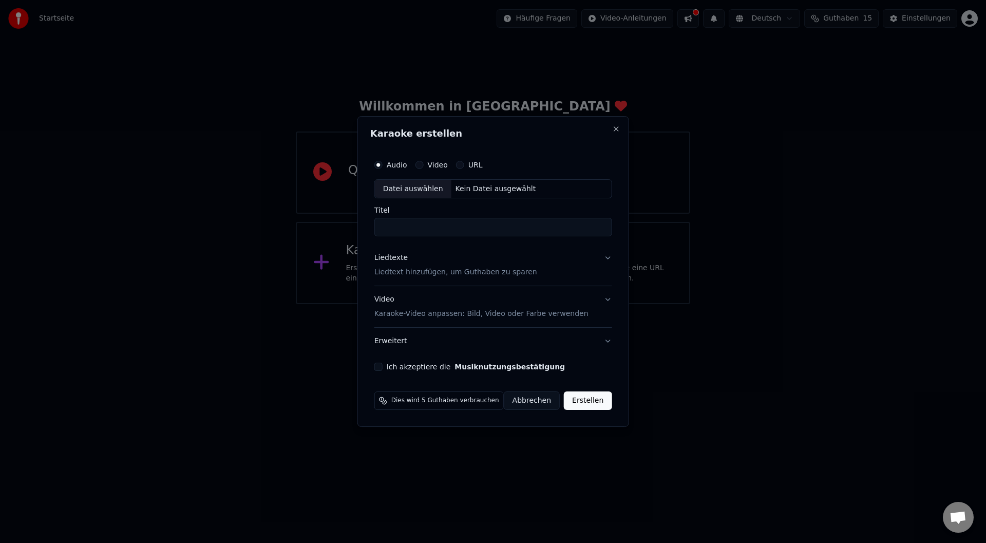 This screenshot has width=986, height=543. I want to click on div: Liedtexte, so click(391, 258).